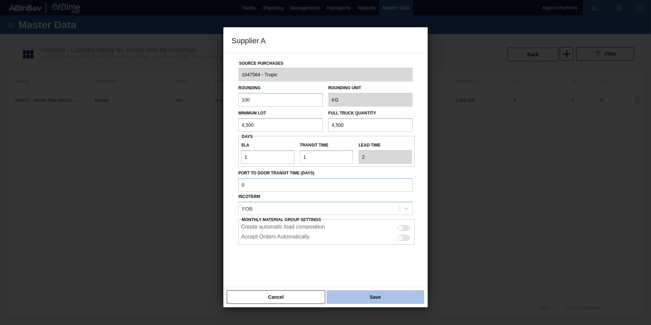 The height and width of the screenshot is (325, 651). Describe the element at coordinates (327, 145) in the screenshot. I see `label: Transit time` at that location.